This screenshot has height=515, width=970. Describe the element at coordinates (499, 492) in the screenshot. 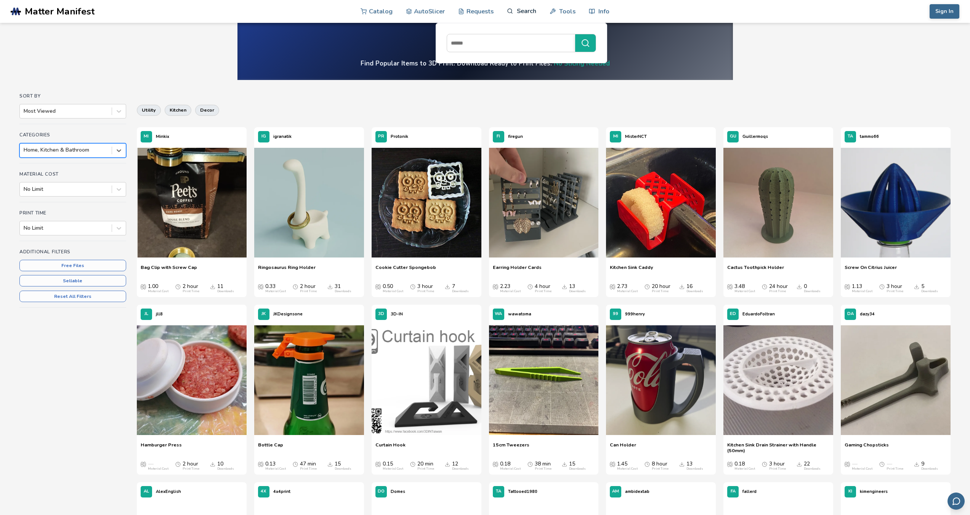

I see `span: TA` at that location.